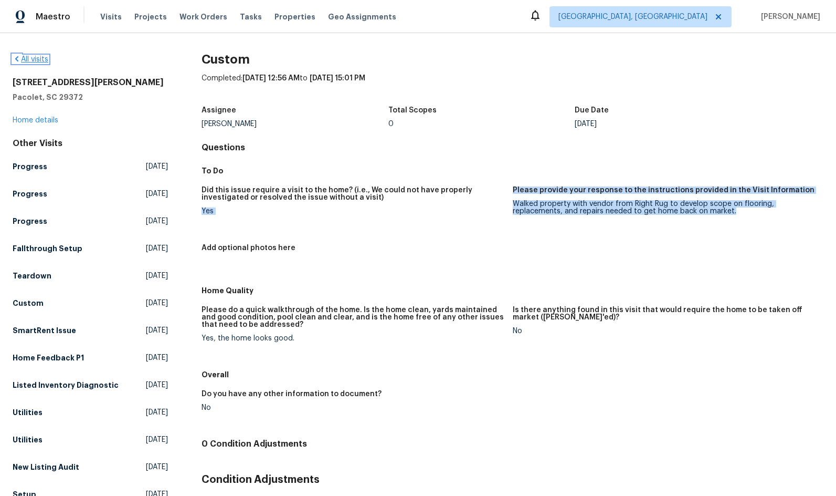  What do you see at coordinates (47, 248) in the screenshot?
I see `h5: Fallthrough Setup` at bounding box center [47, 248].